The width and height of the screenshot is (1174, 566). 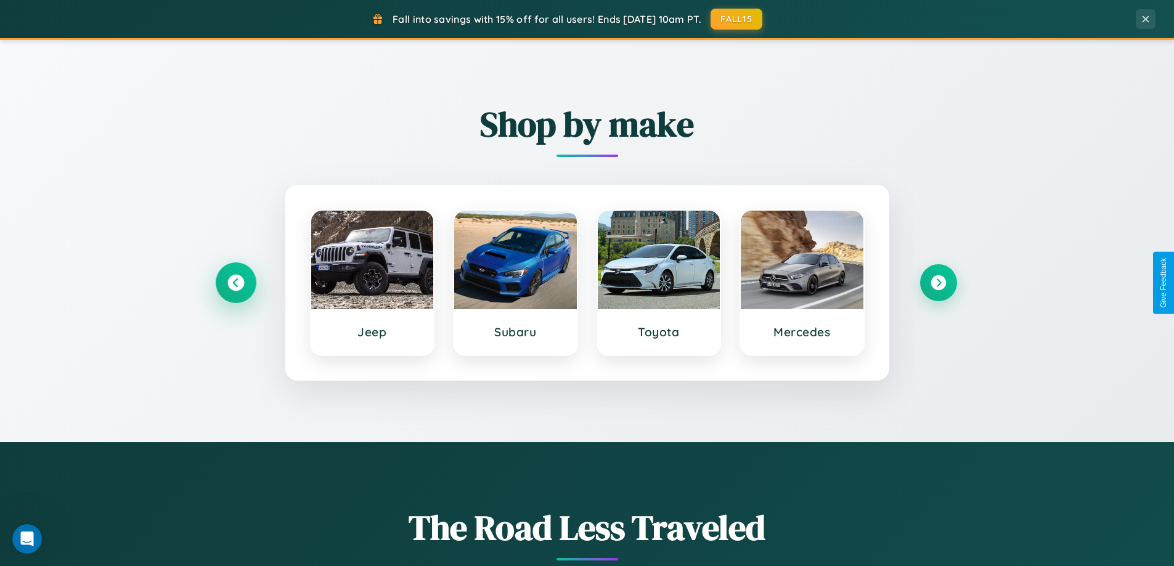 I want to click on button: FALL15, so click(x=737, y=19).